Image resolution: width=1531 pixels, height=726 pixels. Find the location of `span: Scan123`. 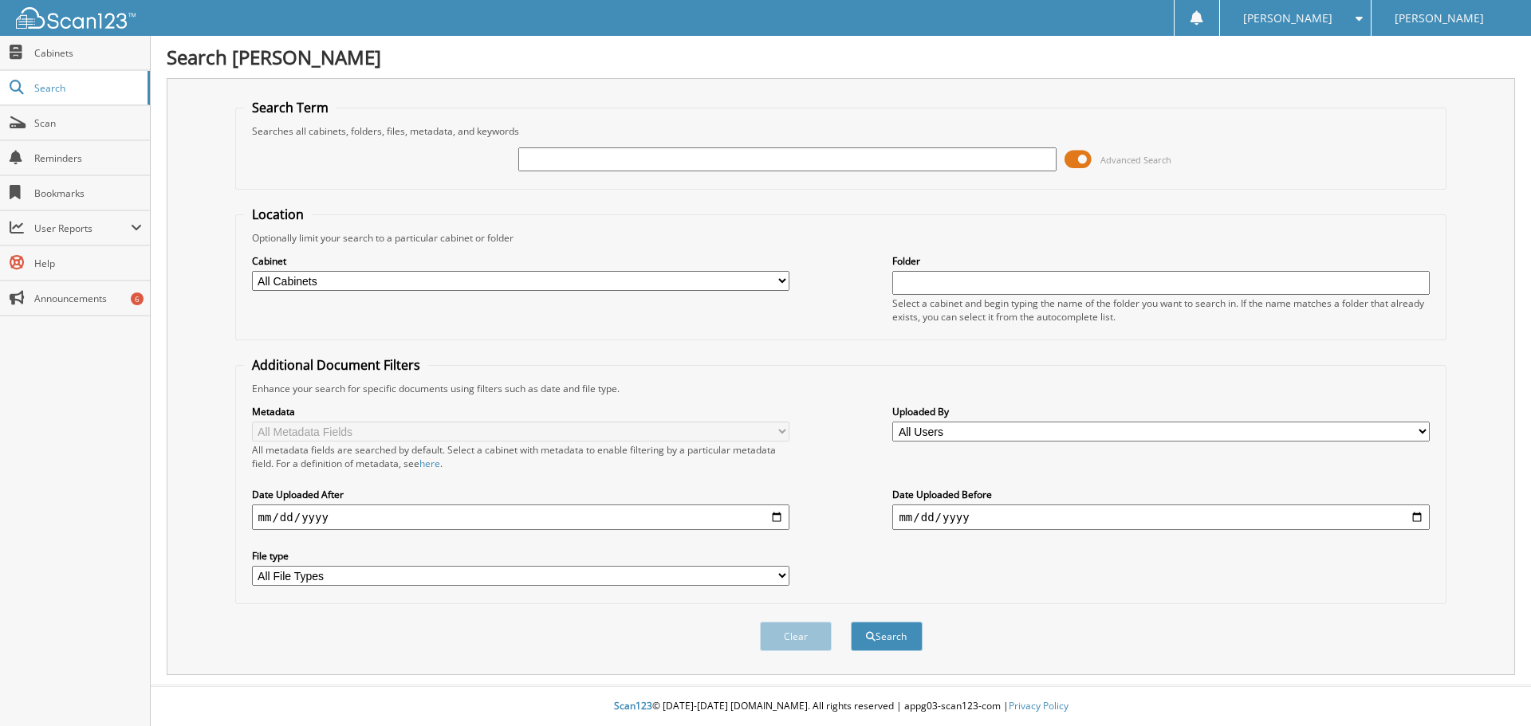

span: Scan123 is located at coordinates (633, 706).